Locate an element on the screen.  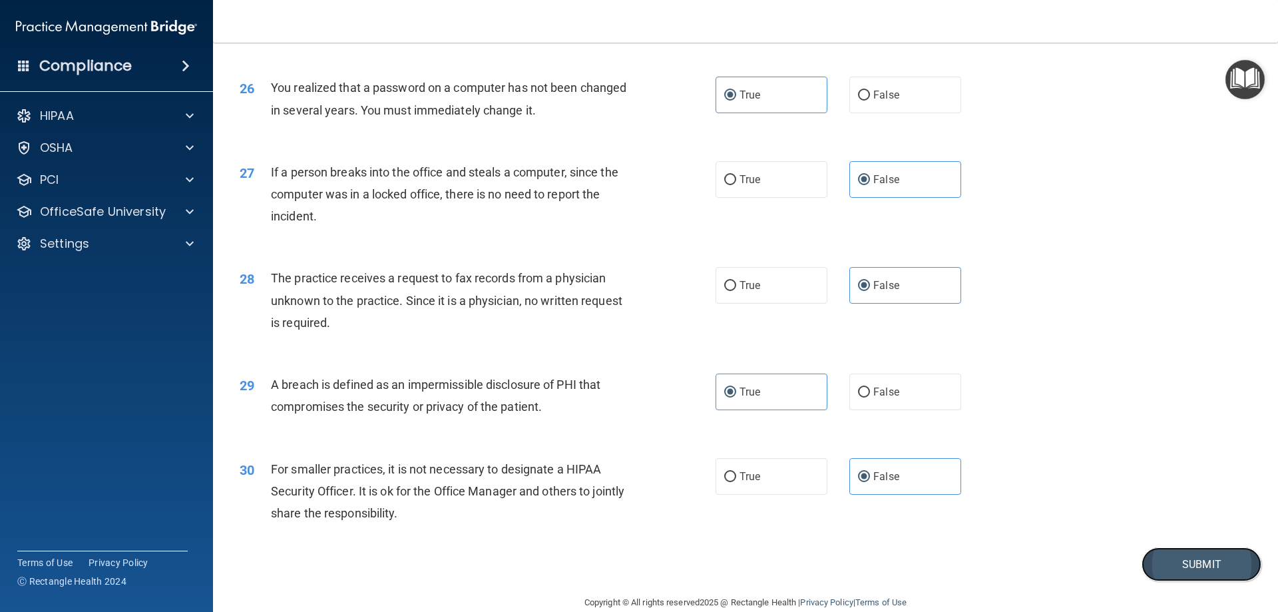
span: Ⓒ Rectangle Health 2024 is located at coordinates (72, 581).